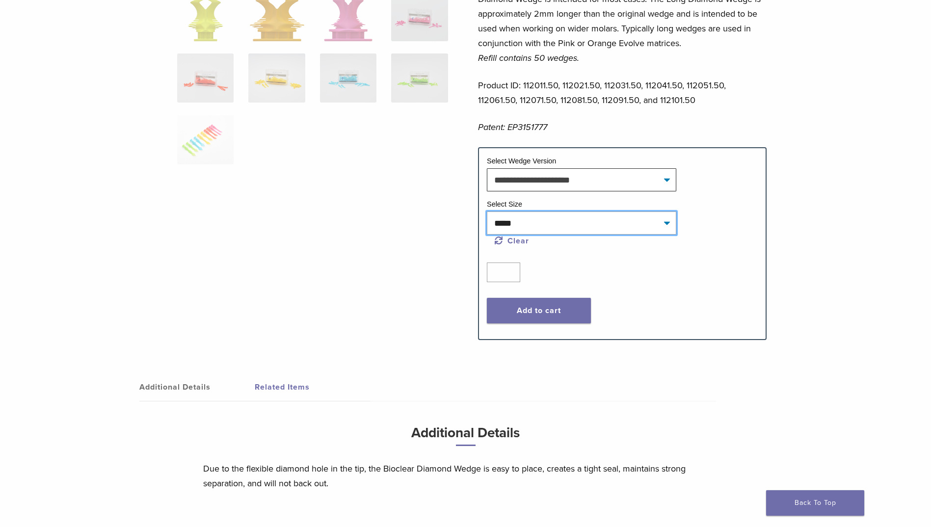 This screenshot has width=931, height=527. Describe the element at coordinates (276, 78) in the screenshot. I see `img: Diamond Wedge and Long Diamond Wedge - Image 10` at that location.